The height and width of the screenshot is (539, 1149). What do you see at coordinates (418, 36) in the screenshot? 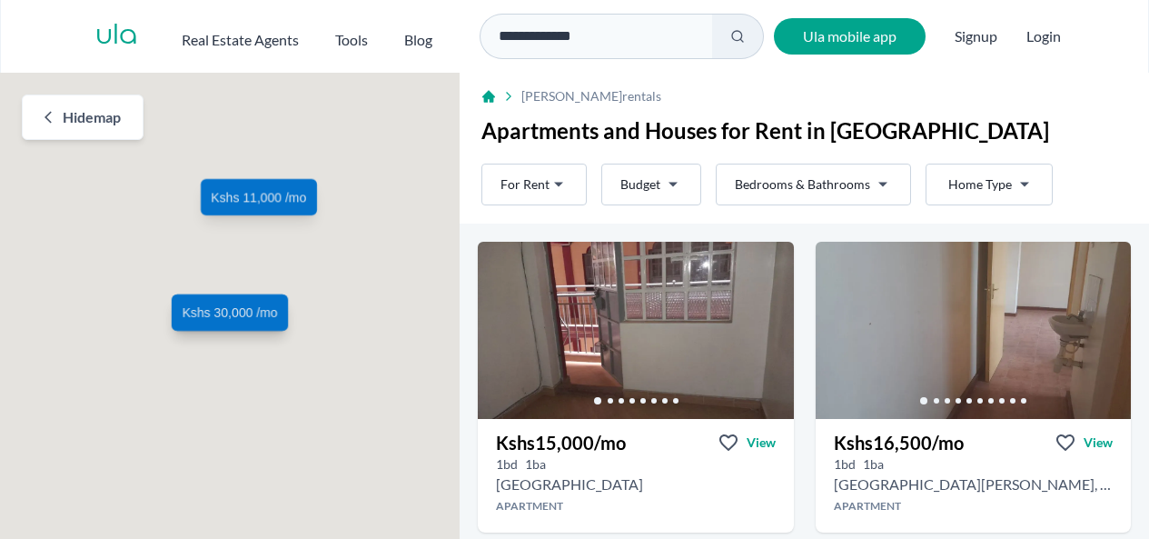
I see `a: Blog` at bounding box center [418, 36].